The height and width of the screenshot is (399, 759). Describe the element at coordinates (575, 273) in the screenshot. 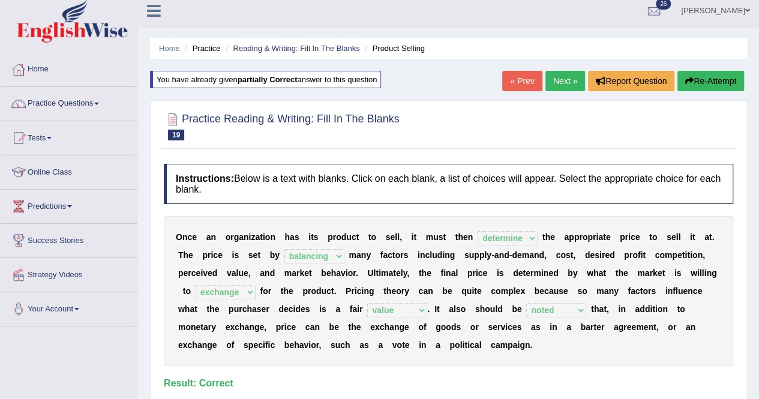

I see `b: y` at that location.